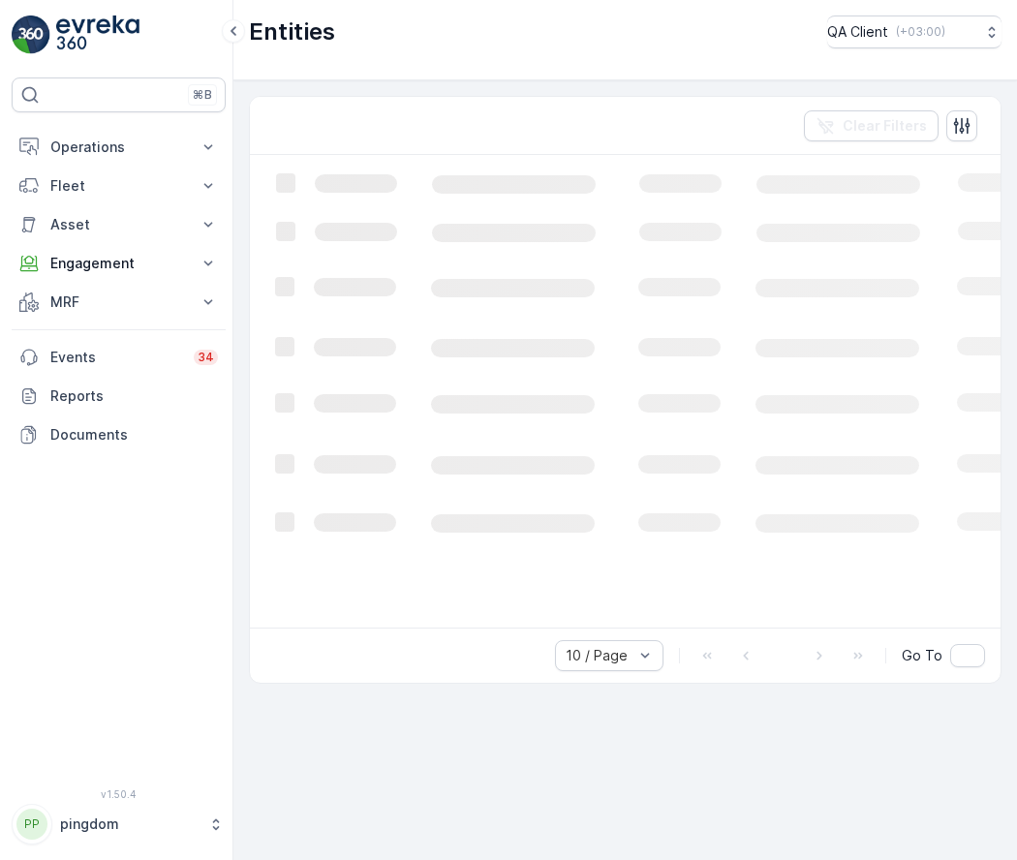 Image resolution: width=1017 pixels, height=860 pixels. I want to click on p: Entities, so click(292, 32).